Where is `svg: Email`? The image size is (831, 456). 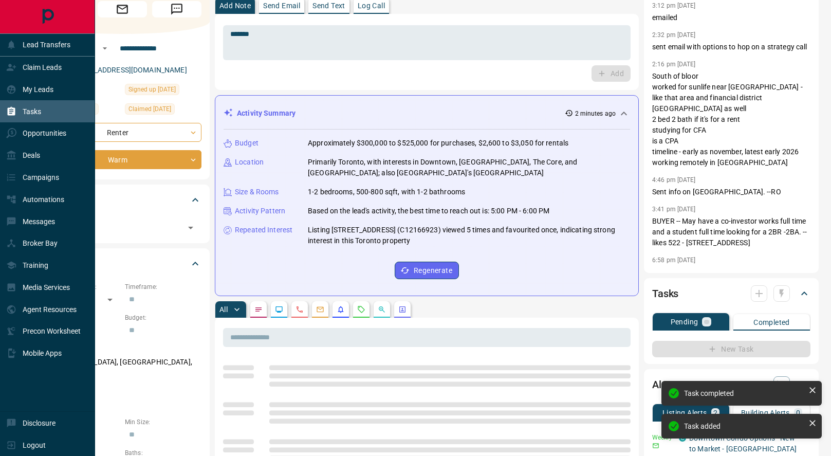 svg: Email is located at coordinates (656, 446).